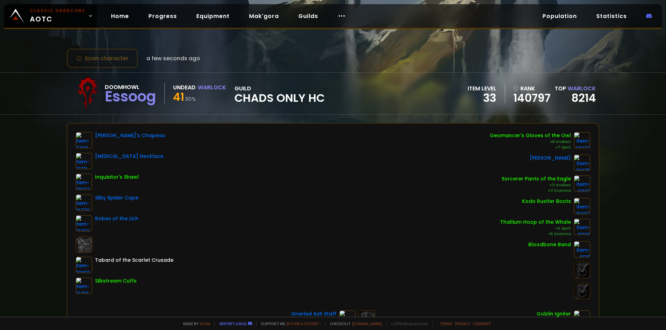  Describe the element at coordinates (51, 16) in the screenshot. I see `a: Classic HardcoreAOTC` at that location.